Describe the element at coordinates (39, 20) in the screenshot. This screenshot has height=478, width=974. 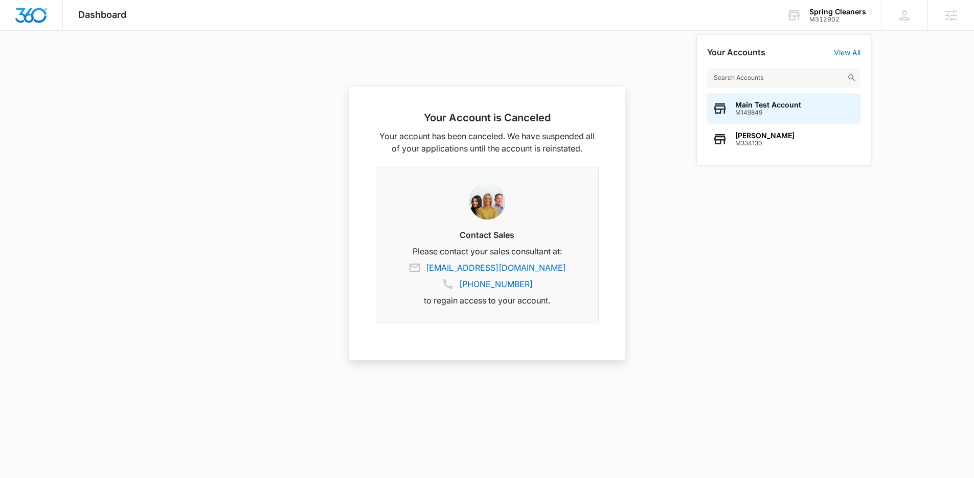
I see `div: v 4.0.25` at that location.